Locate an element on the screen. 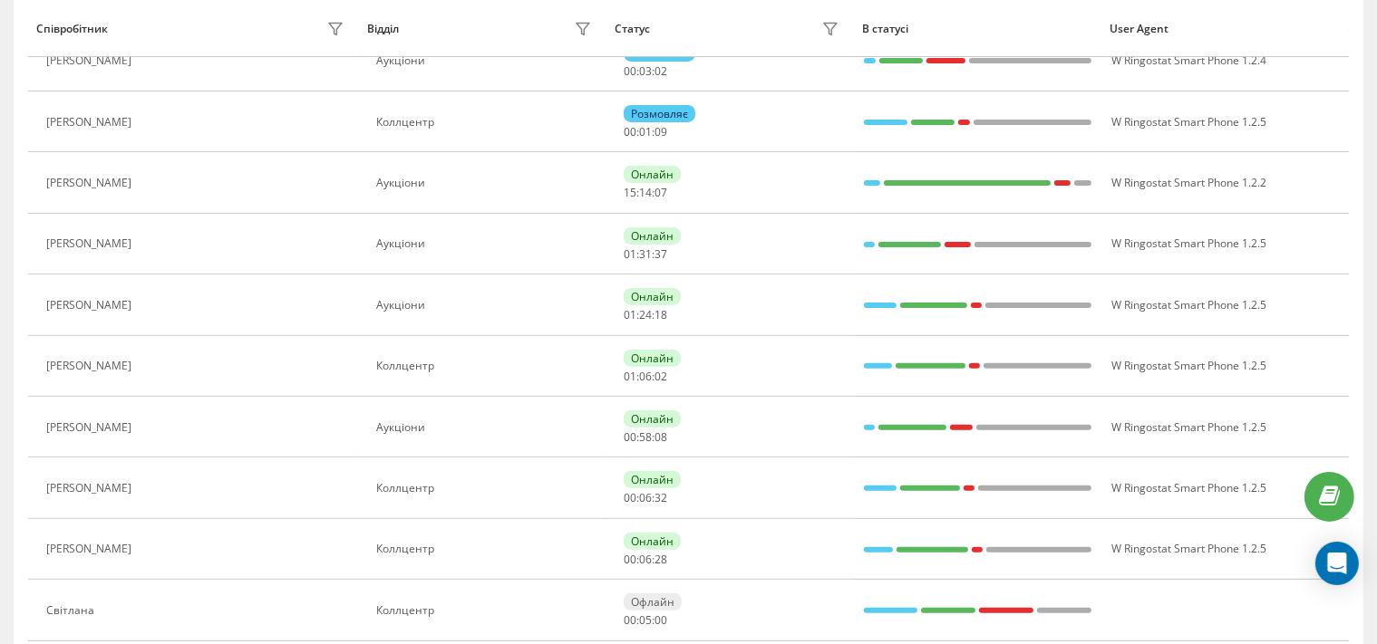 This screenshot has height=644, width=1377. span: 08 is located at coordinates (661, 437).